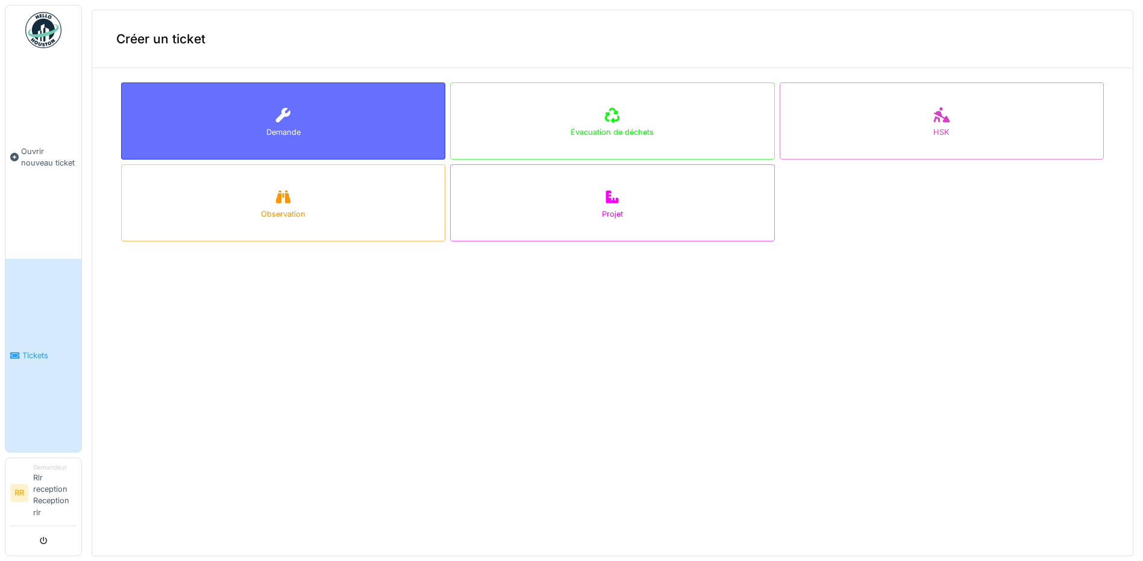 This screenshot has height=561, width=1143. Describe the element at coordinates (55, 467) in the screenshot. I see `div: Demandeur` at that location.